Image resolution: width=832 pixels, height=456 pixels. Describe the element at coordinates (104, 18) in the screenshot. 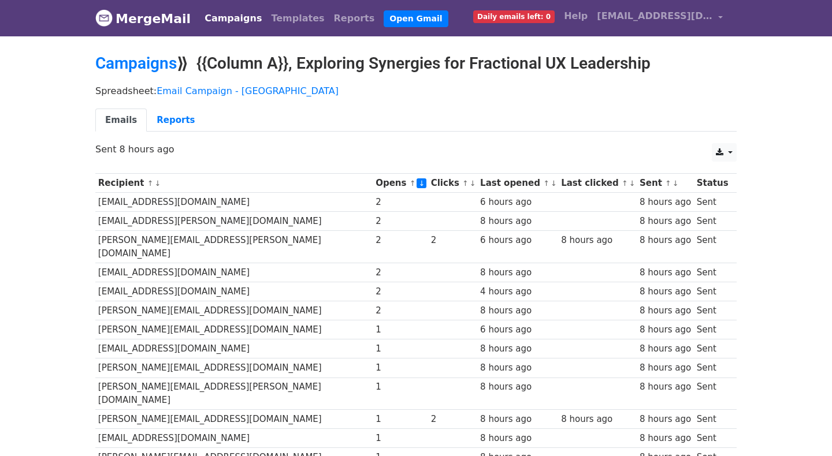

I see `img: MergeMail logo` at that location.